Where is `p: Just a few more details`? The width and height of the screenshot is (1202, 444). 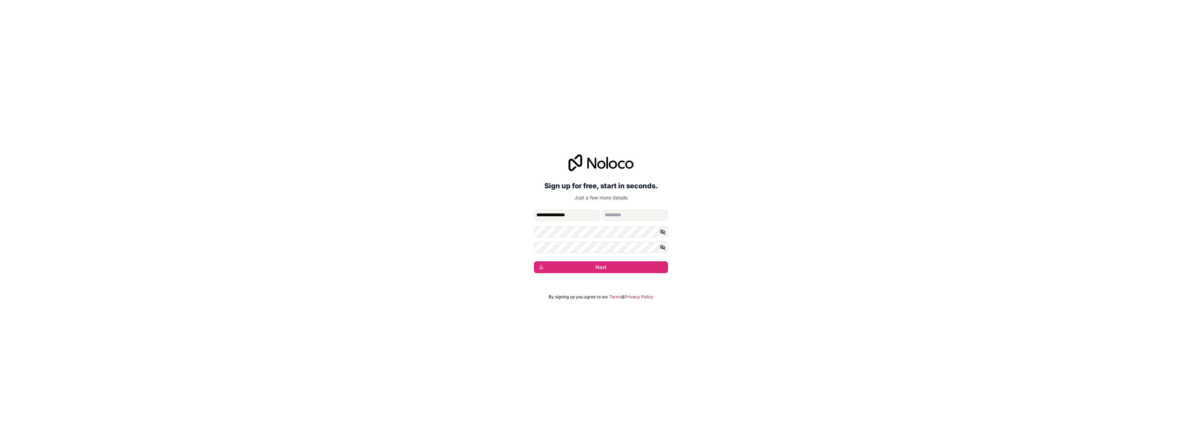
p: Just a few more details is located at coordinates (601, 198).